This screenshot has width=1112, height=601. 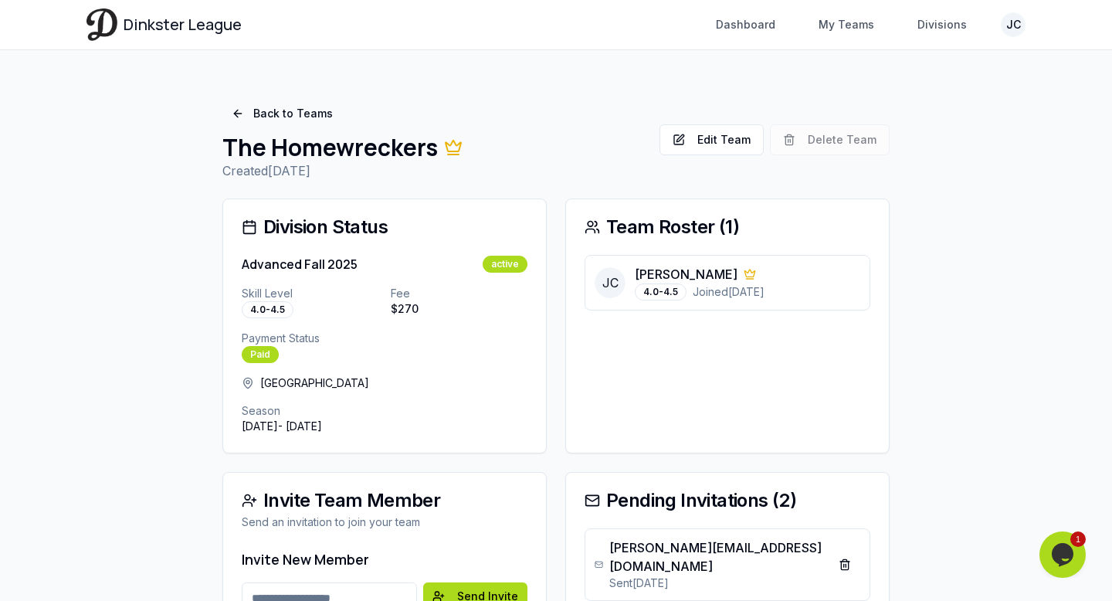 I want to click on button: Edit Team, so click(x=711, y=140).